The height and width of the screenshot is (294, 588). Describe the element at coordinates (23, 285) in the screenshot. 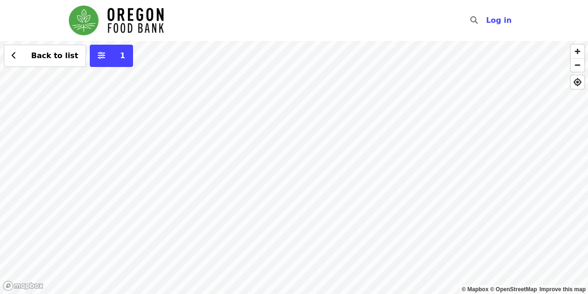

I see `a: Mapbox logo` at that location.